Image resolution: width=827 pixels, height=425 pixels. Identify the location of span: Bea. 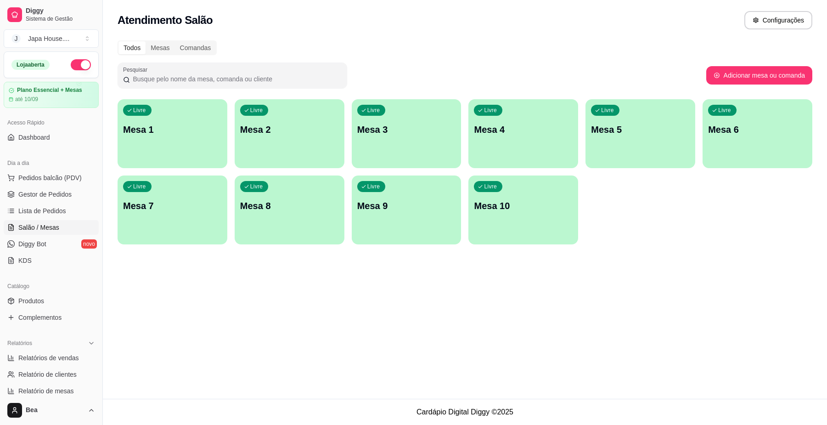
(55, 410).